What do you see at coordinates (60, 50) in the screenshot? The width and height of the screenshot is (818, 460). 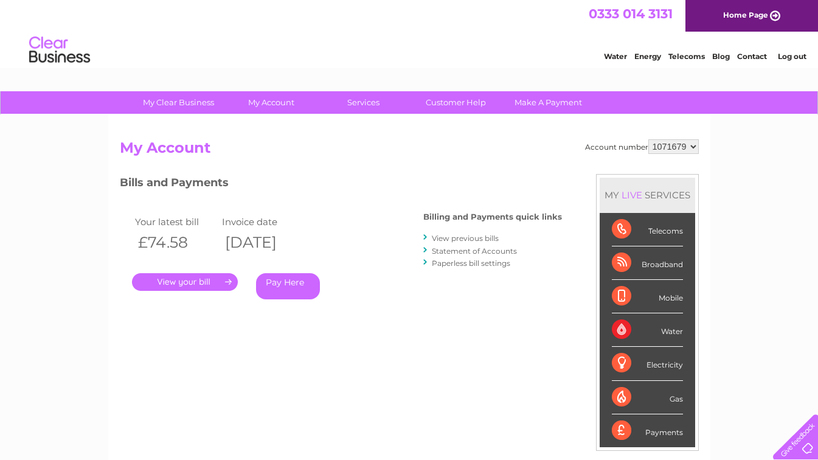 I see `img: logo.png` at bounding box center [60, 50].